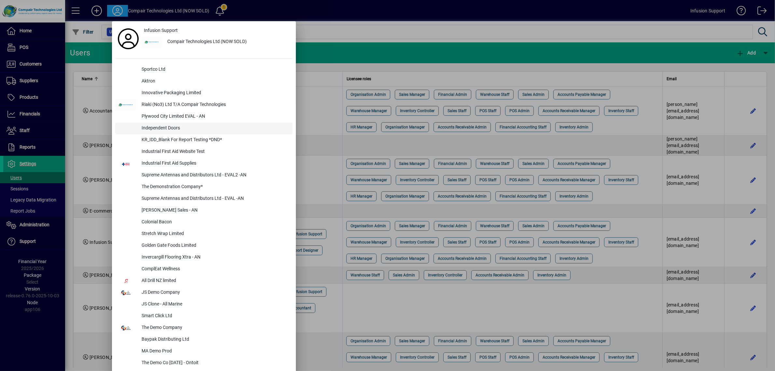 The height and width of the screenshot is (371, 775). What do you see at coordinates (204, 163) in the screenshot?
I see `button: Industrial First Aid Supplies` at bounding box center [204, 163].